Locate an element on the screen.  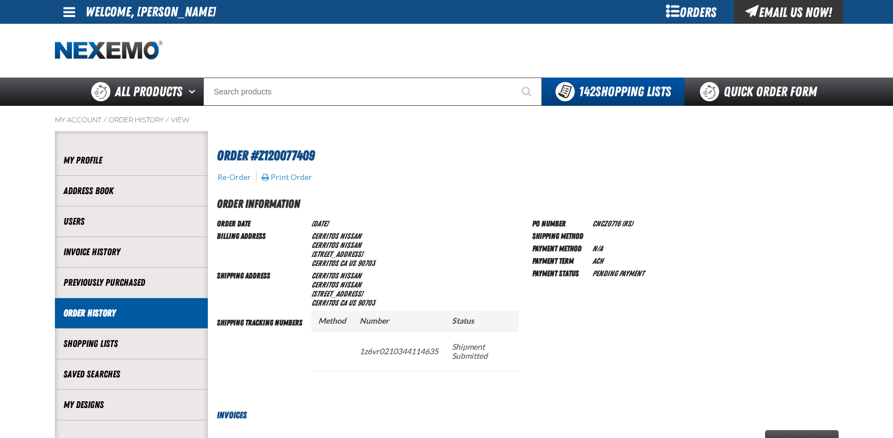
a: Shopping Lists is located at coordinates (131, 344).